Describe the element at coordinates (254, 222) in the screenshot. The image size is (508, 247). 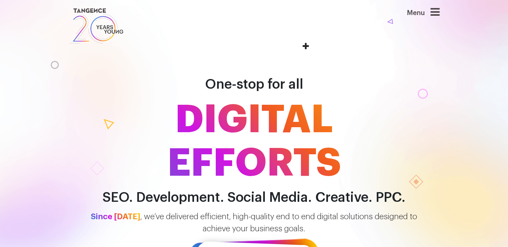
I see `p: , we’ve delivered efficient, high-quality end to end digital solutions designed to achieve your b...` at that location.